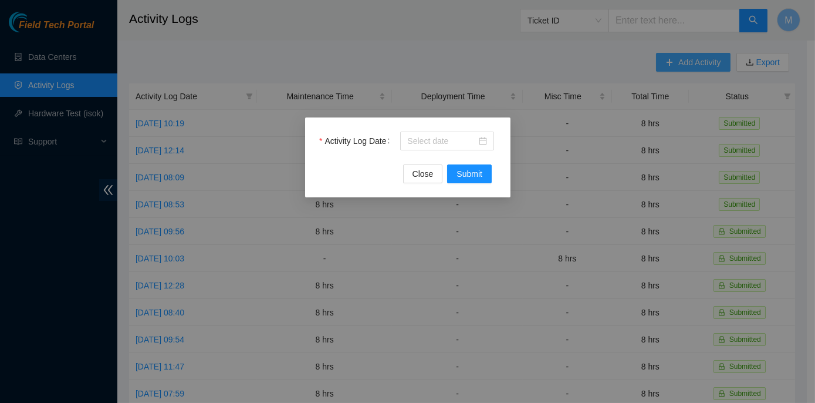 This screenshot has width=815, height=403. Describe the element at coordinates (470, 174) in the screenshot. I see `span: Submit` at that location.